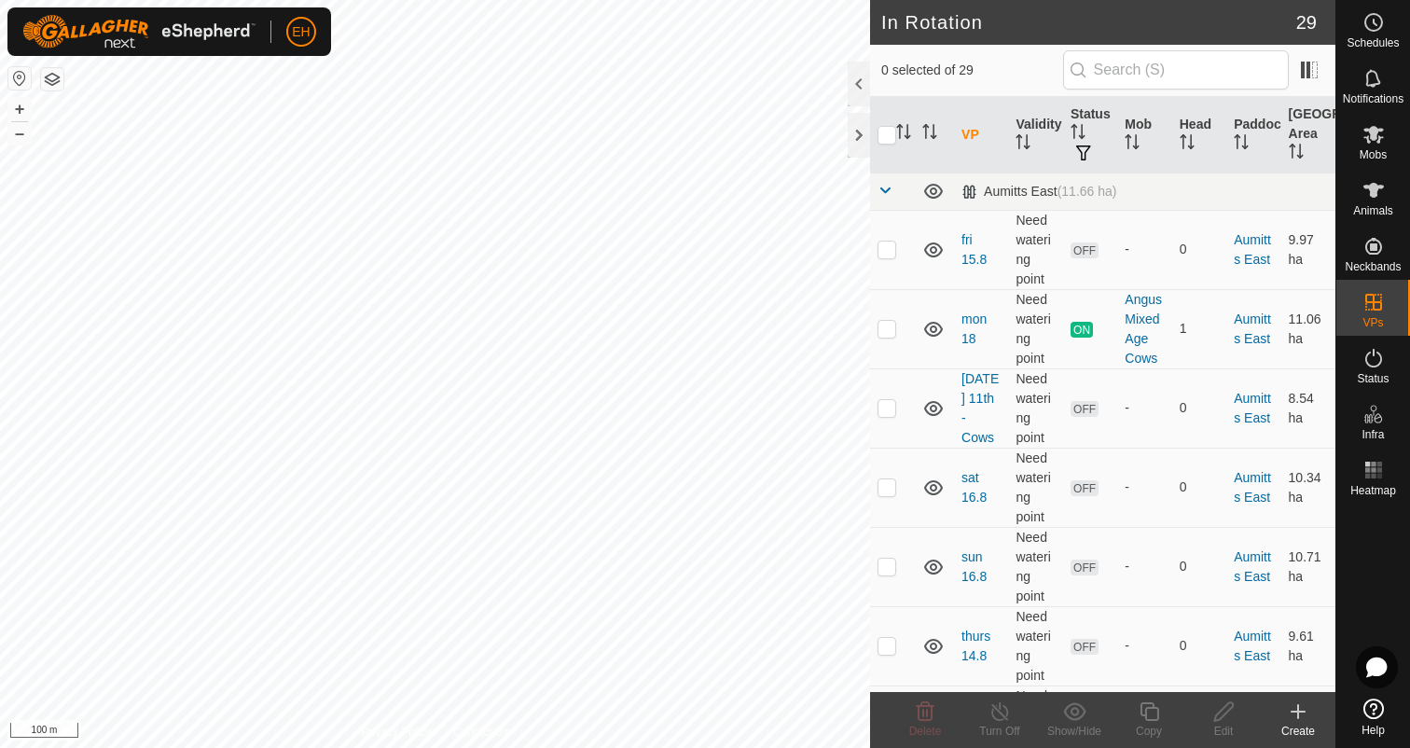 This screenshot has height=748, width=1410. What do you see at coordinates (973, 566) in the screenshot?
I see `a: sun 16.8` at bounding box center [973, 566].